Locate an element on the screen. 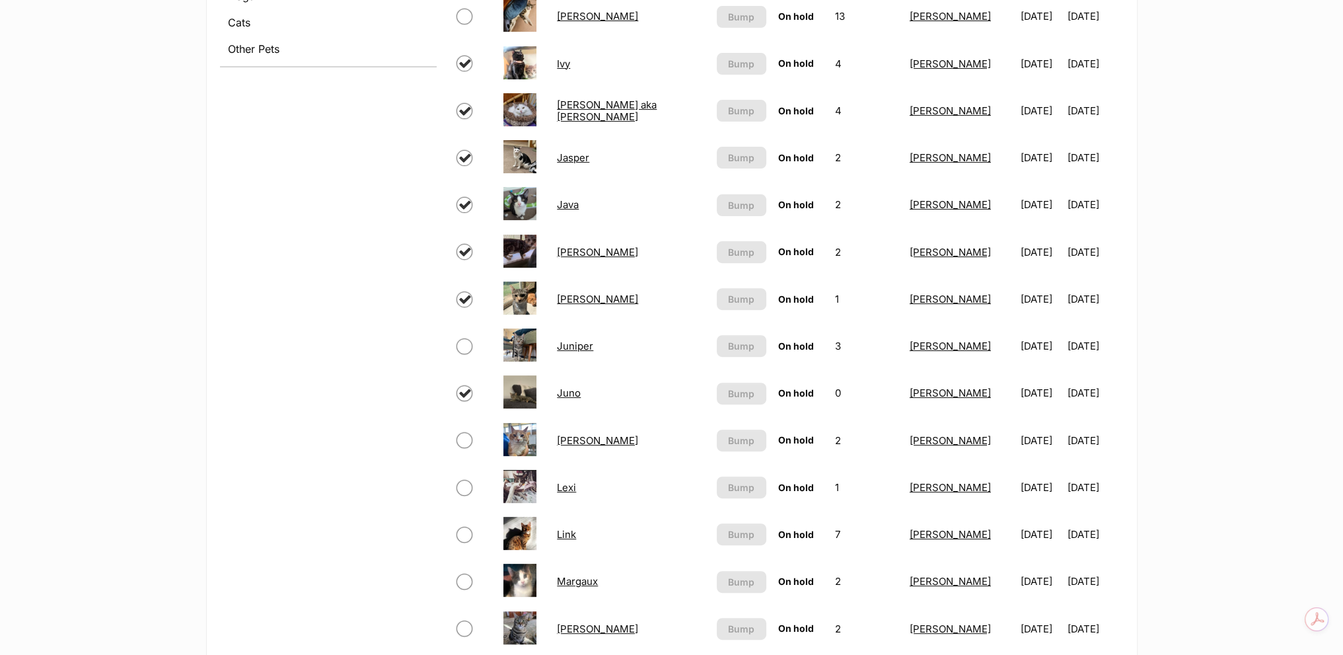 The image size is (1343, 655). img: Jenna is located at coordinates (520, 298).